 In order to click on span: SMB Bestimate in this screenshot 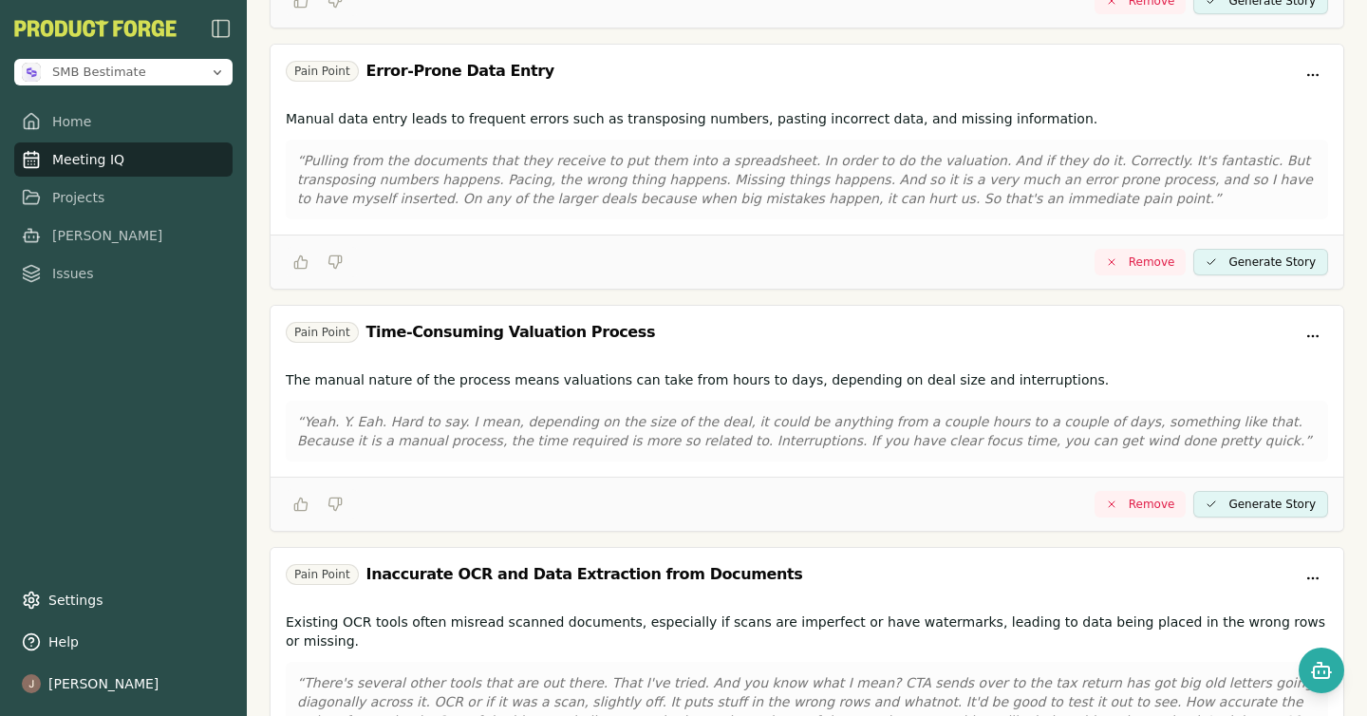, I will do `click(99, 72)`.